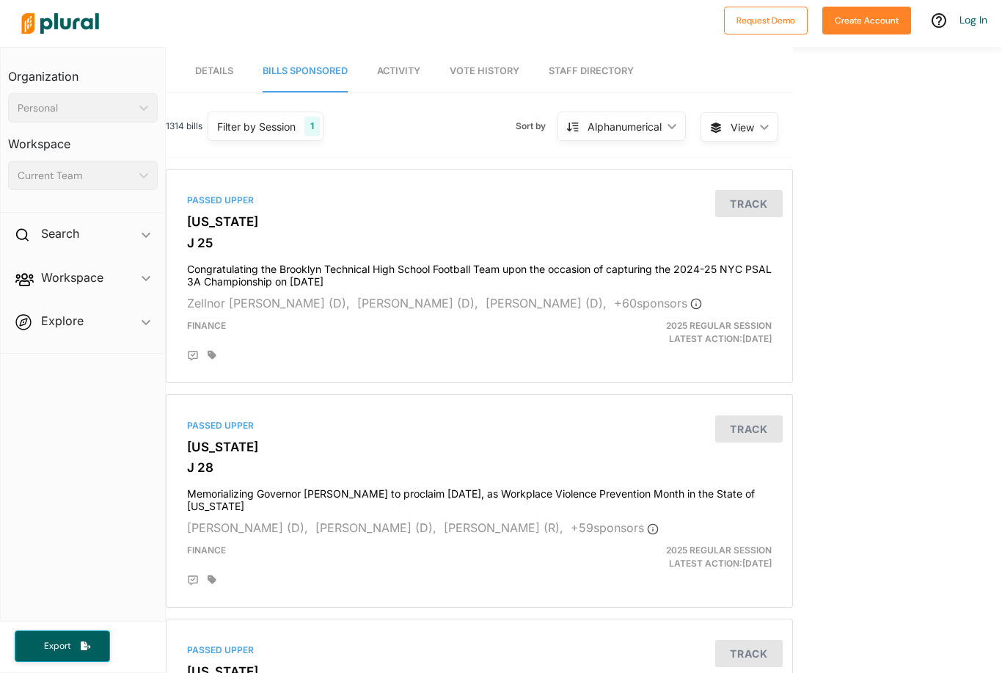  I want to click on span: Sort by, so click(536, 126).